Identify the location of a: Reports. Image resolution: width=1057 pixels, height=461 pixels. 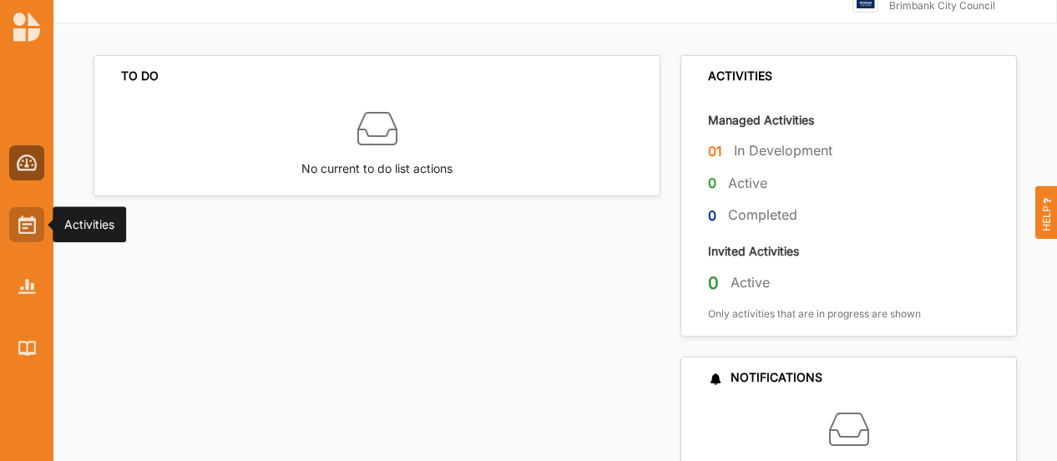
(27, 286).